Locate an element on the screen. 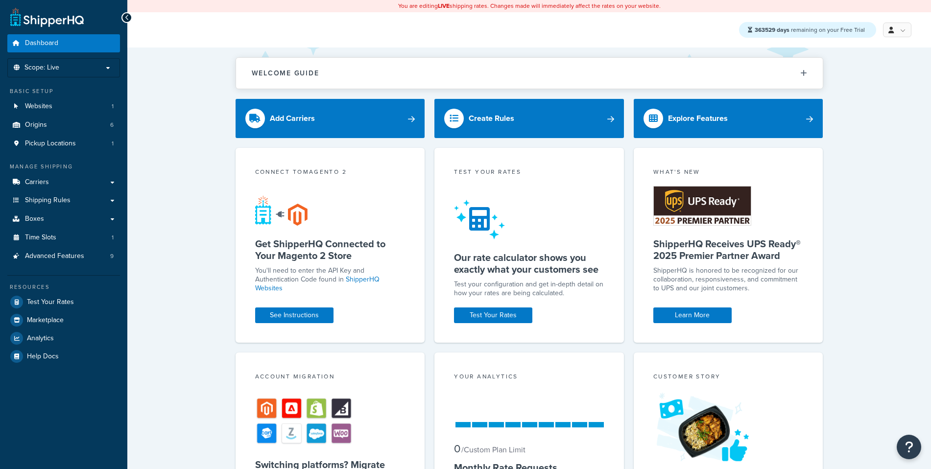  strong: 363529 days is located at coordinates (772, 30).